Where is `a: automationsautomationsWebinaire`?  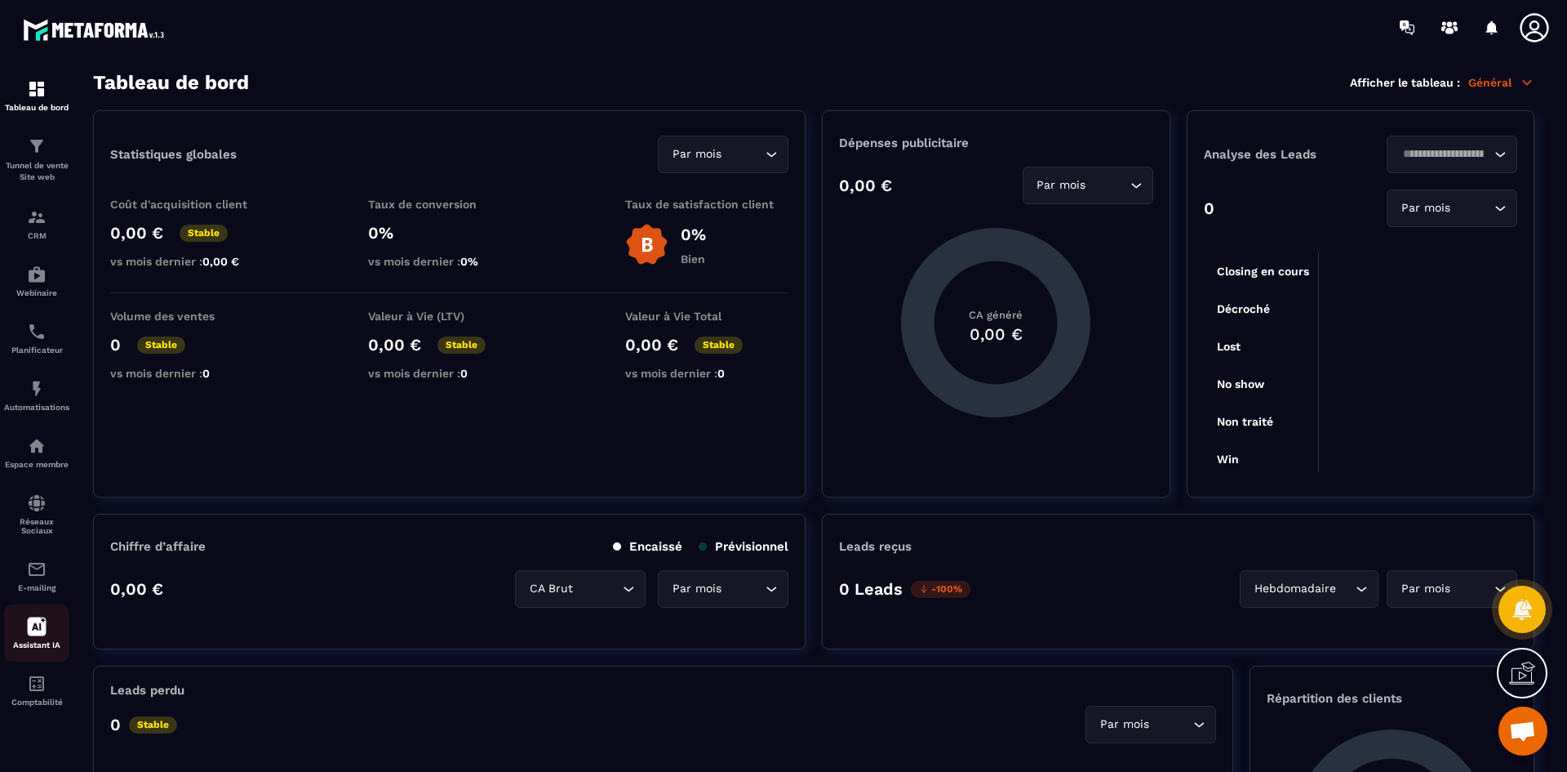
a: automationsautomationsWebinaire is located at coordinates (37, 281).